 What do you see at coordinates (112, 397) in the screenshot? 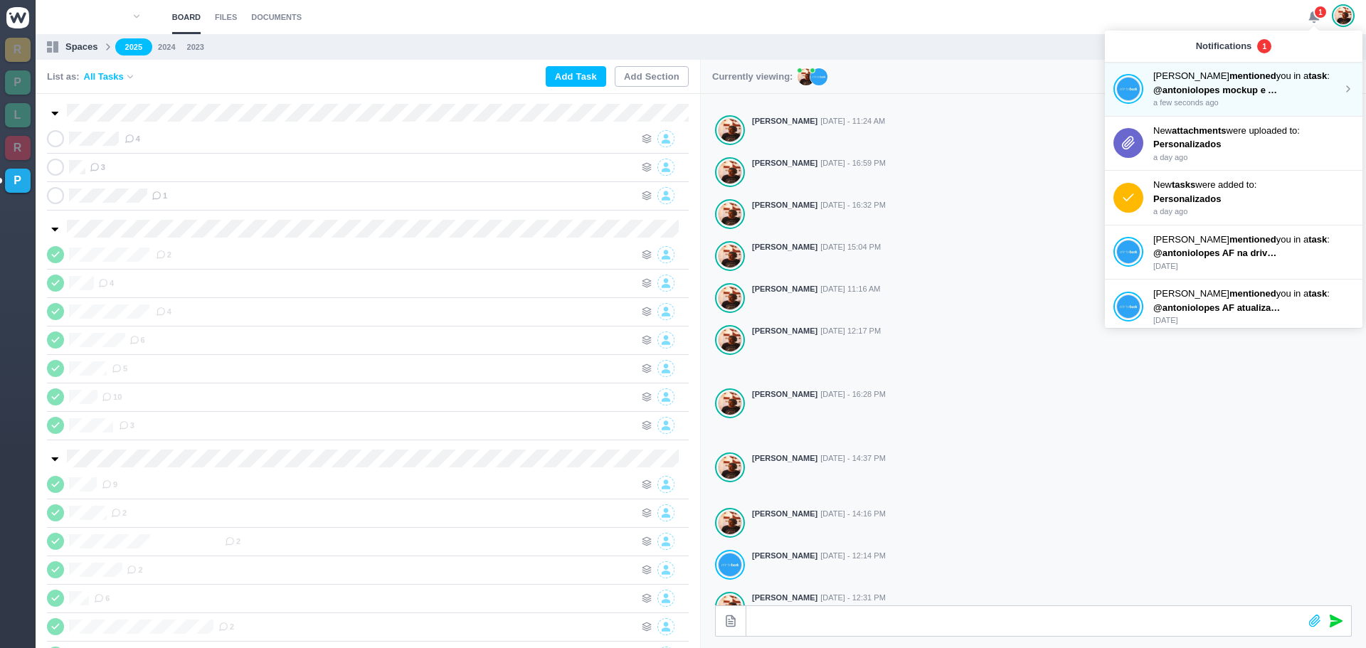
I see `span: 10` at bounding box center [112, 397].